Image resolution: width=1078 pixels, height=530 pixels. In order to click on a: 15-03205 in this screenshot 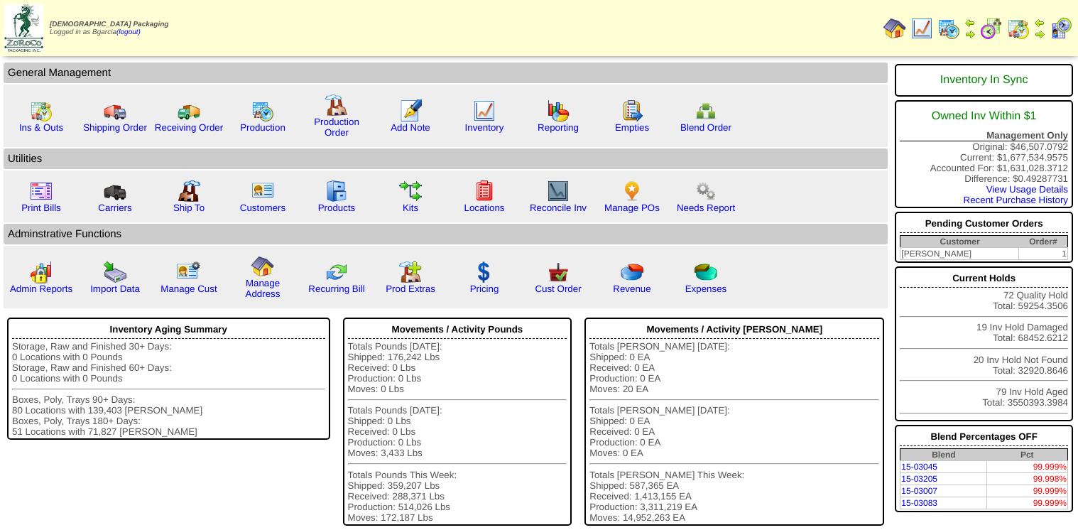, I will do `click(919, 479)`.